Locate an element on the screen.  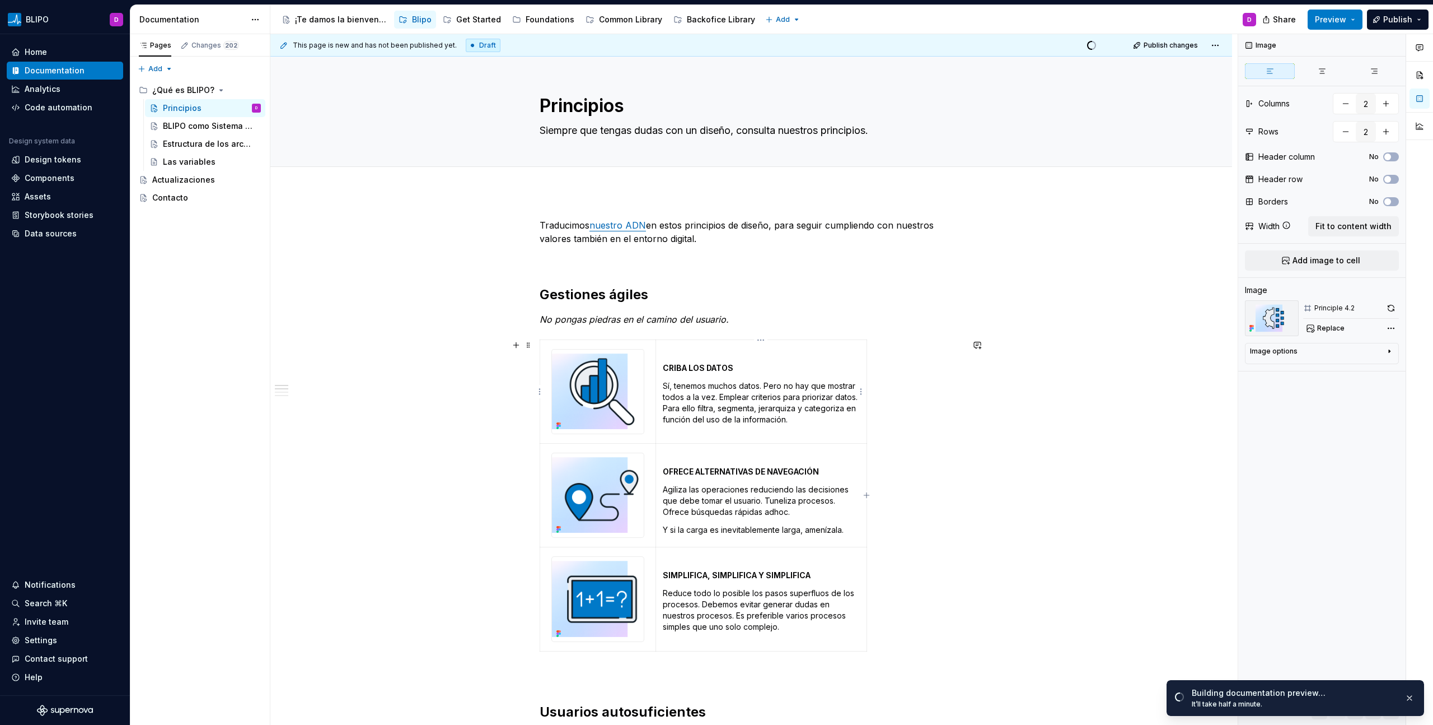
div: Building documentation preview… is located at coordinates (1294, 693).